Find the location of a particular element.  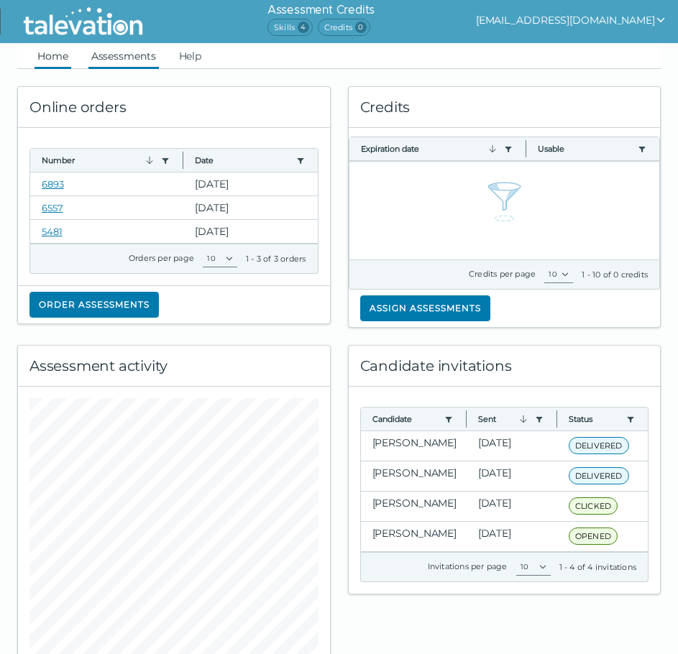

span: Skills is located at coordinates (290, 27).